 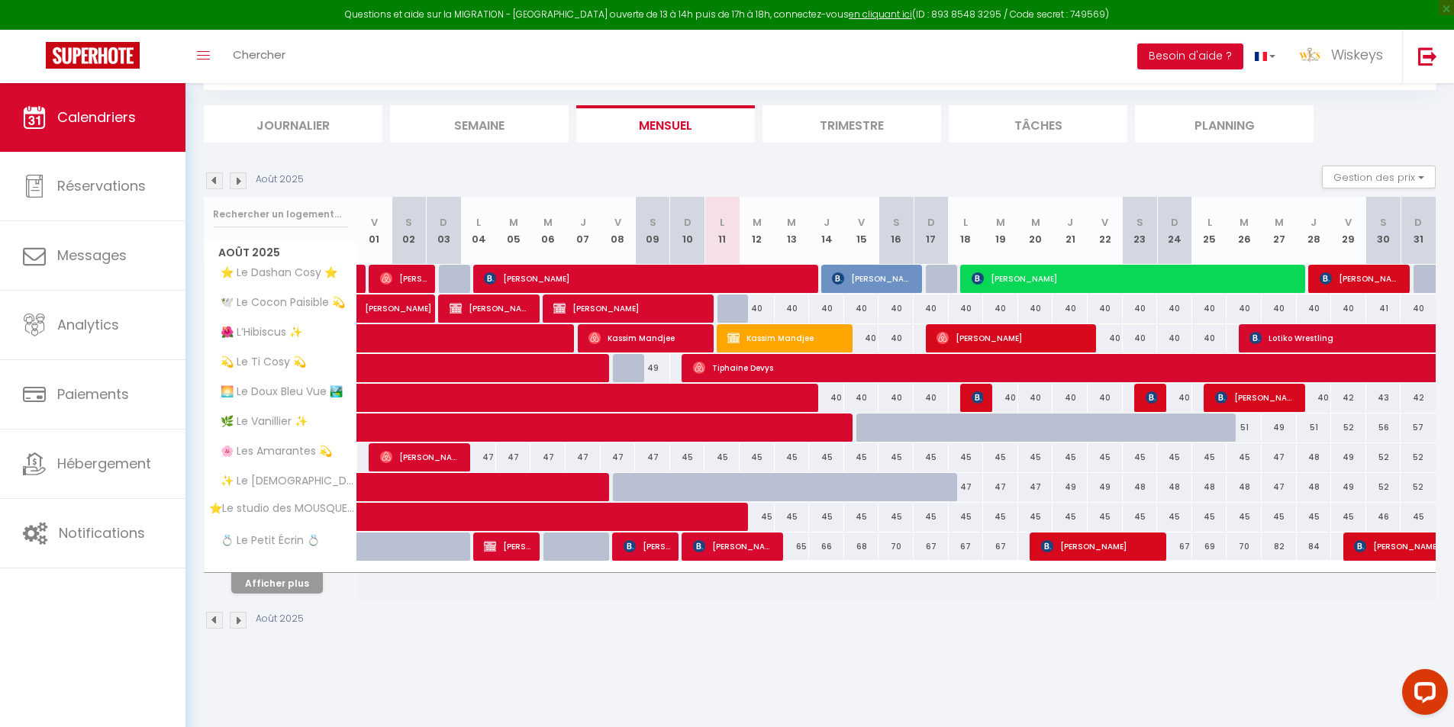 What do you see at coordinates (1279, 547) in the screenshot?
I see `div: 82` at bounding box center [1279, 547].